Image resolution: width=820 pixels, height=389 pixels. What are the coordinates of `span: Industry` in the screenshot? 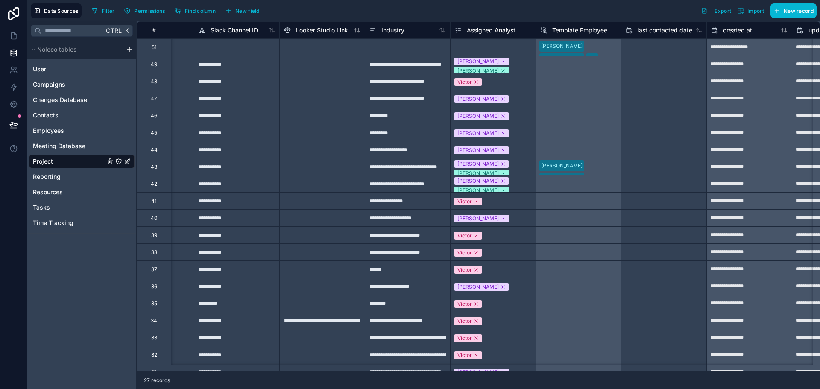 It's located at (393, 30).